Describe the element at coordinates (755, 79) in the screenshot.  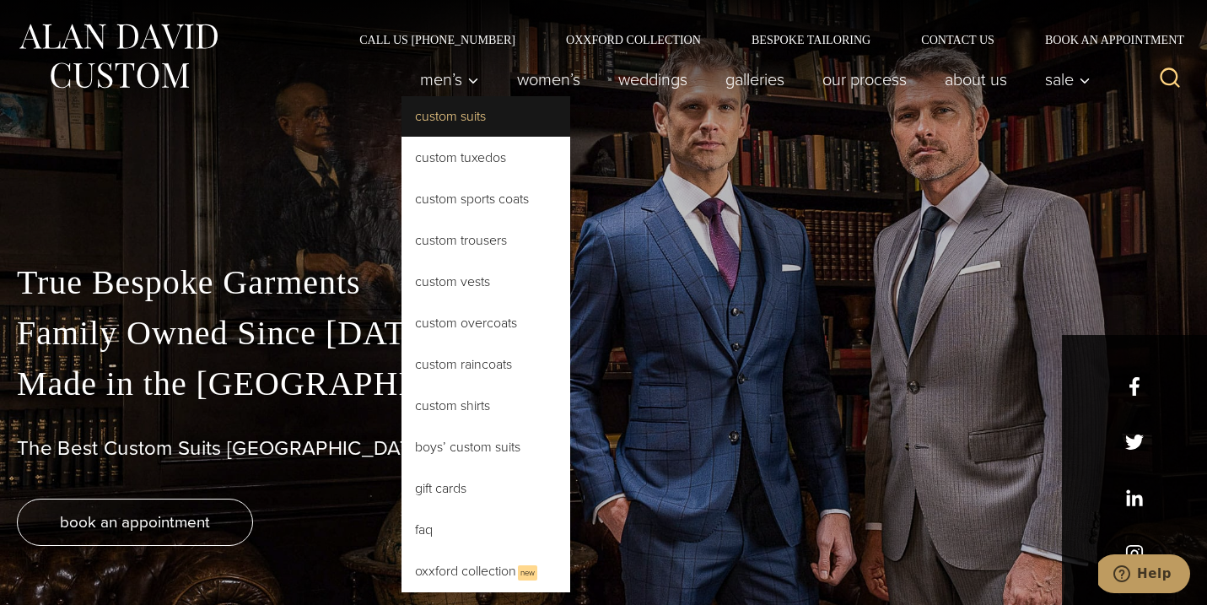
I see `a: Galleries` at that location.